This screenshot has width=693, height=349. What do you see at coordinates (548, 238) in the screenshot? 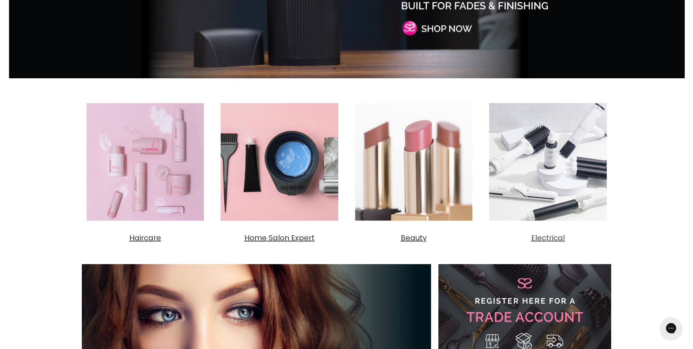
I see `span: Electrical` at bounding box center [548, 238].